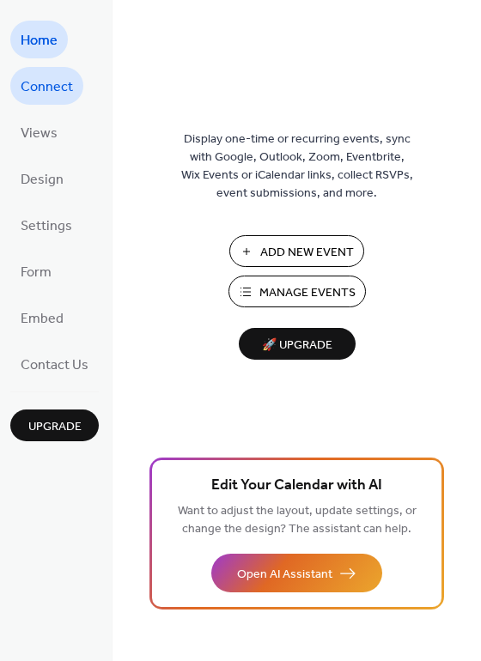  What do you see at coordinates (296, 573) in the screenshot?
I see `button: Open AI Assistant` at bounding box center [296, 573].